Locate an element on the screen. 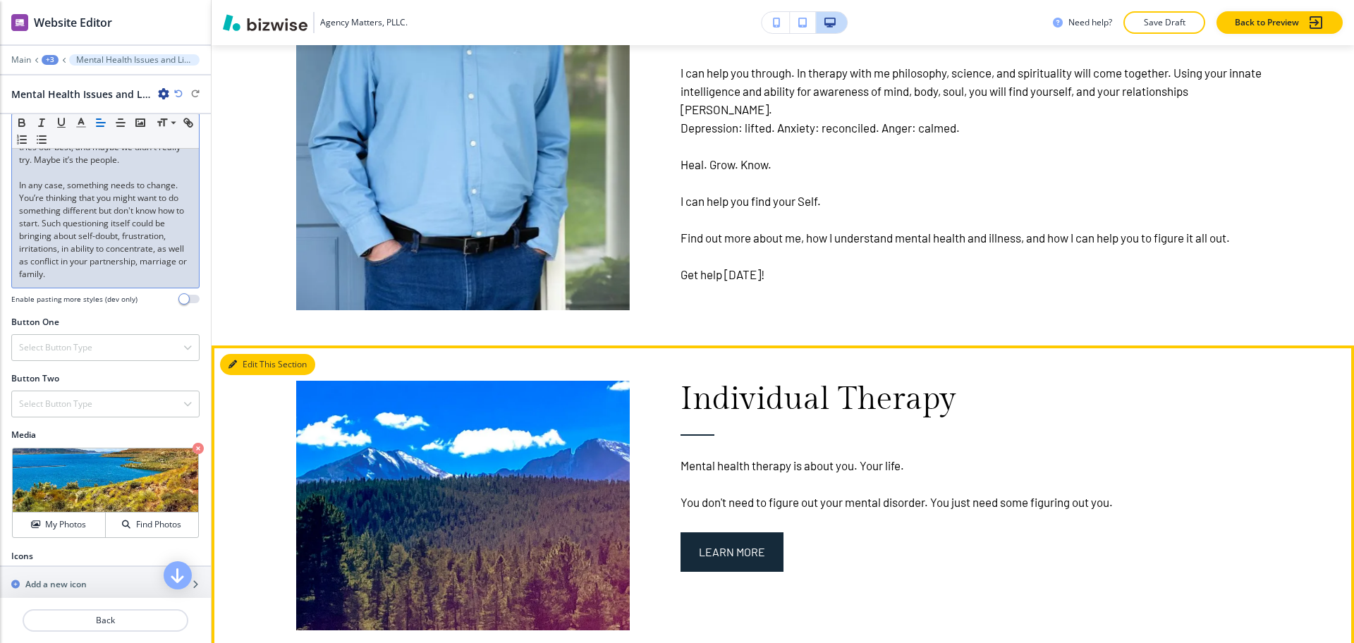  p: Heal. Grow. Know. is located at coordinates (975, 164).